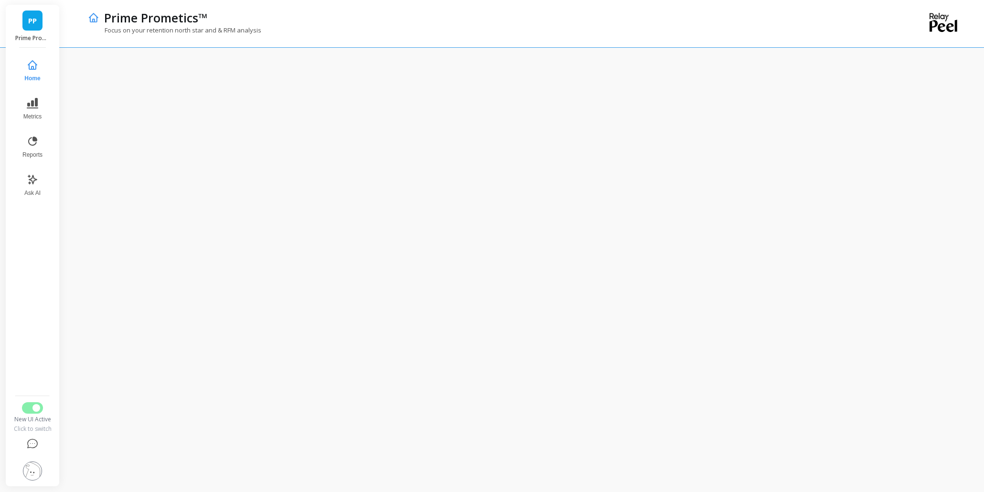  Describe the element at coordinates (32, 429) in the screenshot. I see `div: Click to switch` at that location.